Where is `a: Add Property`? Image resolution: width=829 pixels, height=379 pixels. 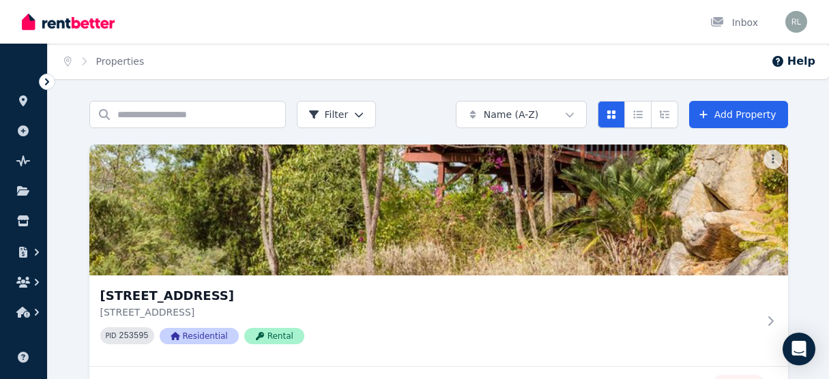 a: Add Property is located at coordinates (738, 115).